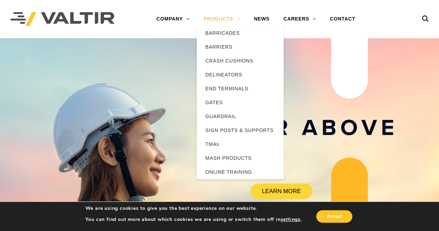  What do you see at coordinates (300, 19) in the screenshot?
I see `a: CAREERS` at bounding box center [300, 19].